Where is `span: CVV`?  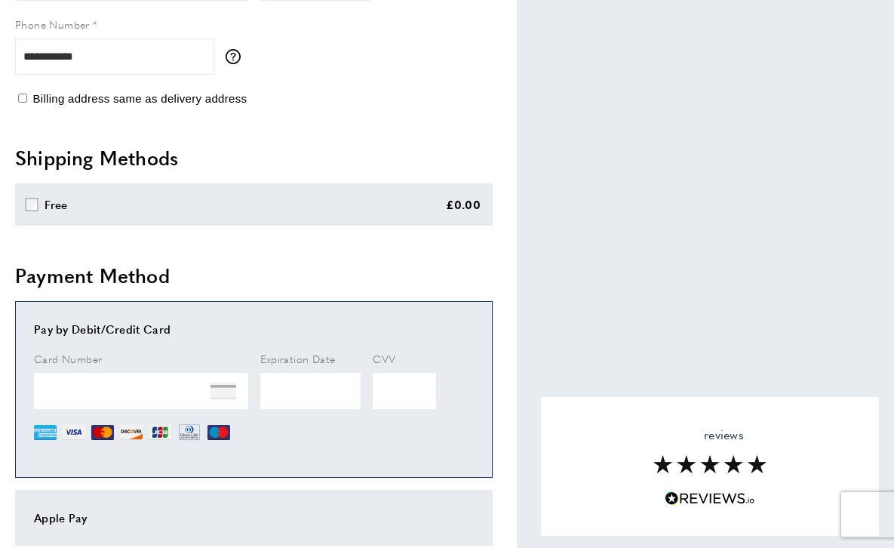 span: CVV is located at coordinates (384, 358).